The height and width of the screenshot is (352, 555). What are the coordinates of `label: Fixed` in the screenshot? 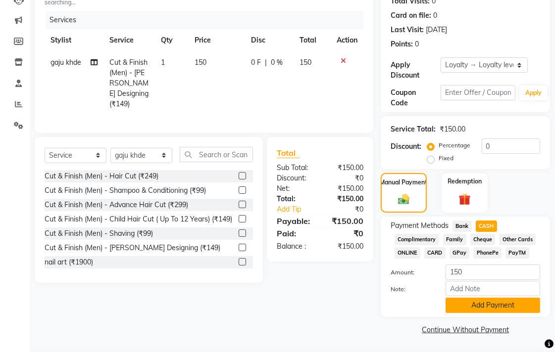 It's located at (446, 158).